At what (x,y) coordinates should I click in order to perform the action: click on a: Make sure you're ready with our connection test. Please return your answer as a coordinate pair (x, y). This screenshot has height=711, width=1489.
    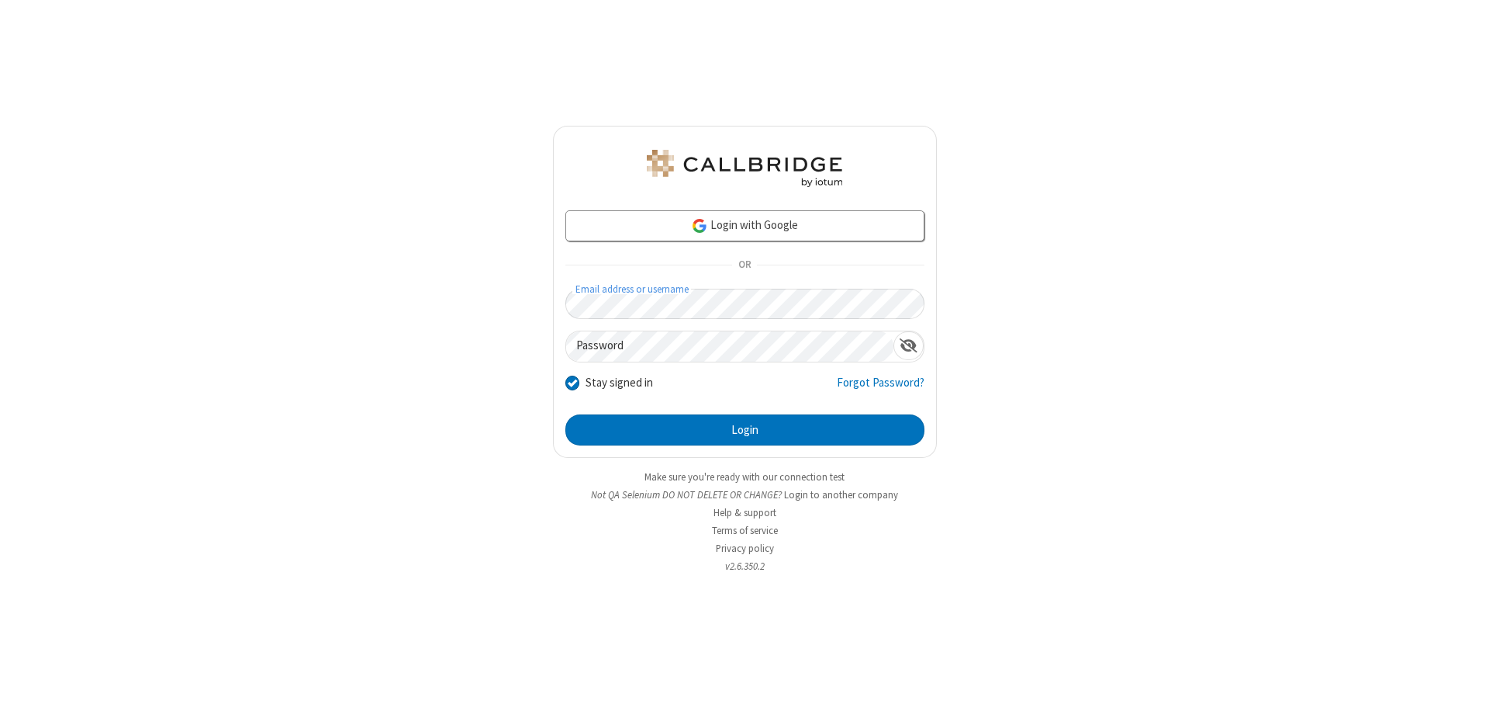
    Looking at the image, I should click on (745, 476).